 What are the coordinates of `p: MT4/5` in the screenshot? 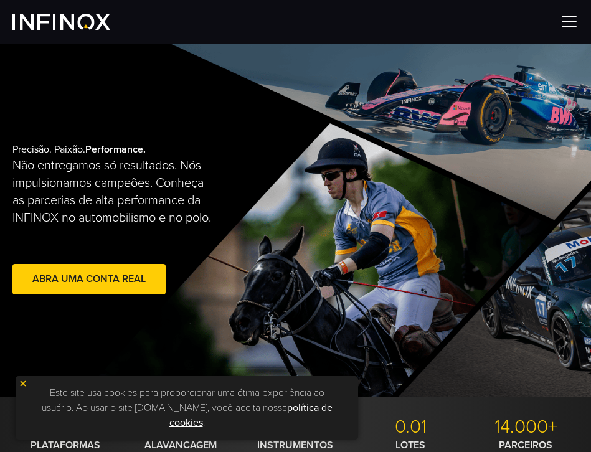 It's located at (65, 427).